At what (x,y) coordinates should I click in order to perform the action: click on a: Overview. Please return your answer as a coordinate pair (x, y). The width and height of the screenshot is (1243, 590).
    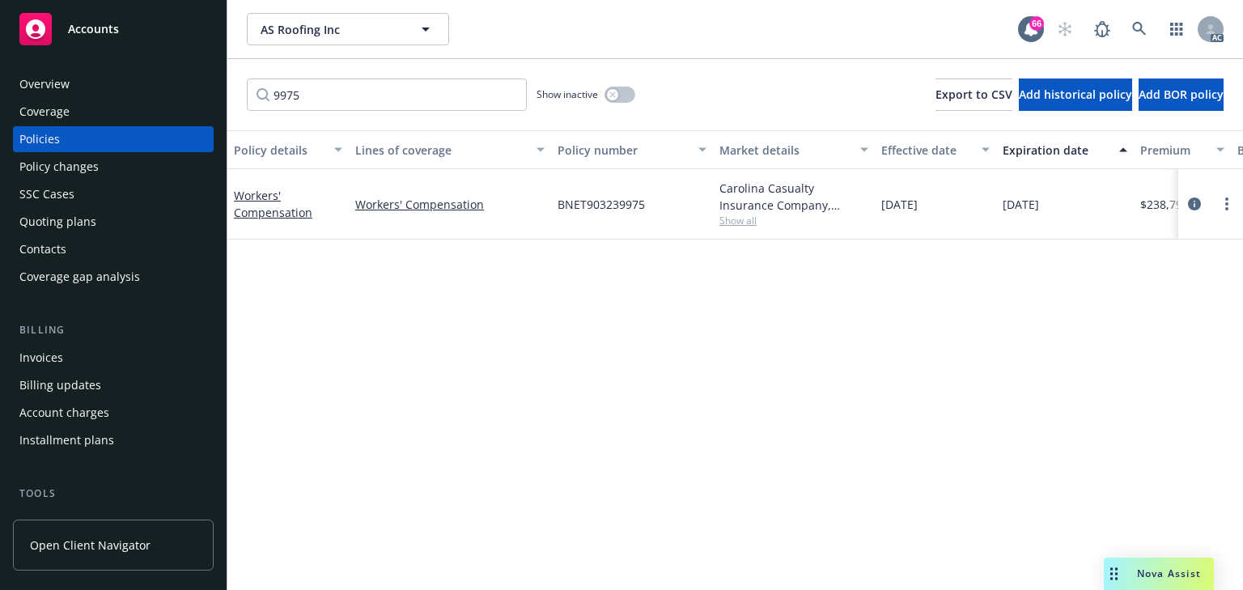
    Looking at the image, I should click on (113, 84).